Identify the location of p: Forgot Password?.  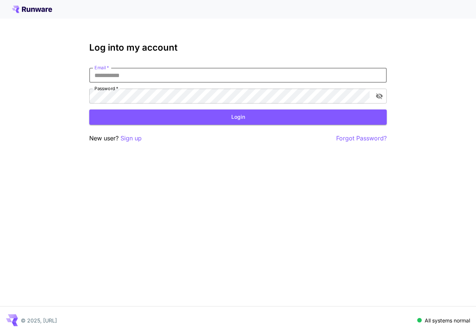
(362, 138).